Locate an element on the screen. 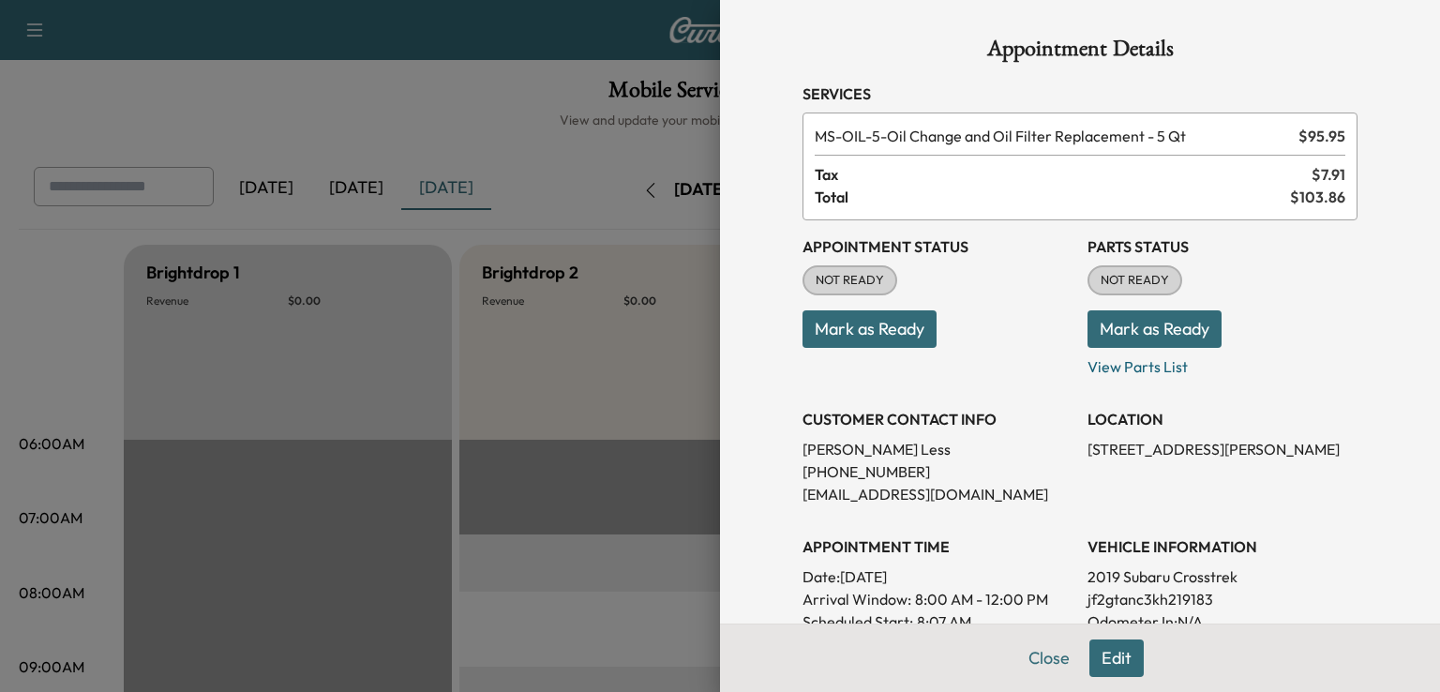 This screenshot has height=692, width=1440. h1: Appointment Details is located at coordinates (1080, 53).